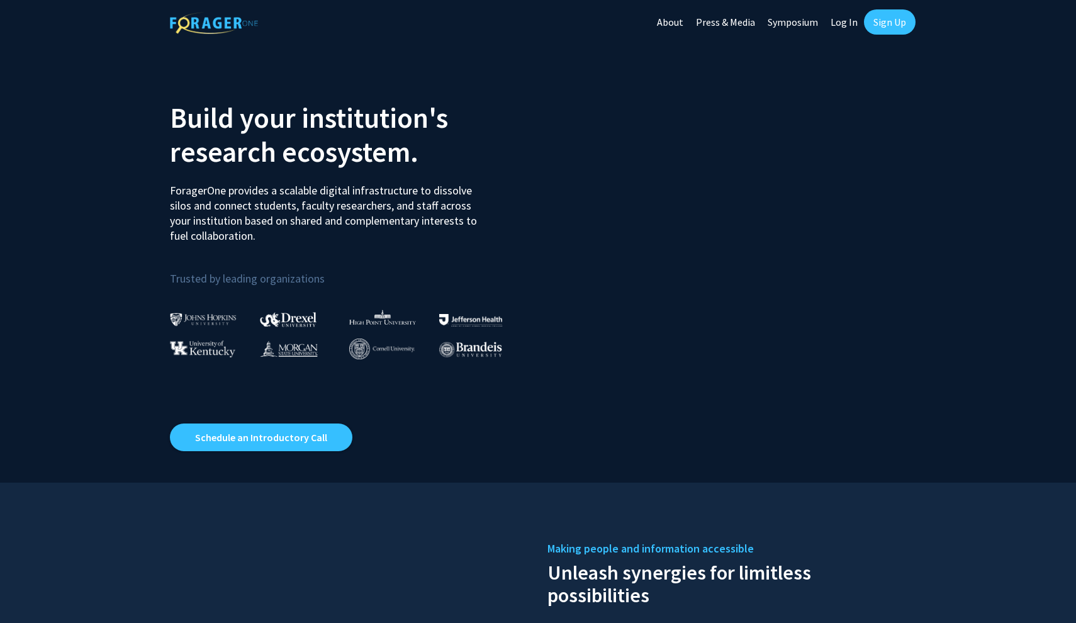 The height and width of the screenshot is (623, 1076). What do you see at coordinates (261, 437) in the screenshot?
I see `a: Opens in a new tab` at bounding box center [261, 437].